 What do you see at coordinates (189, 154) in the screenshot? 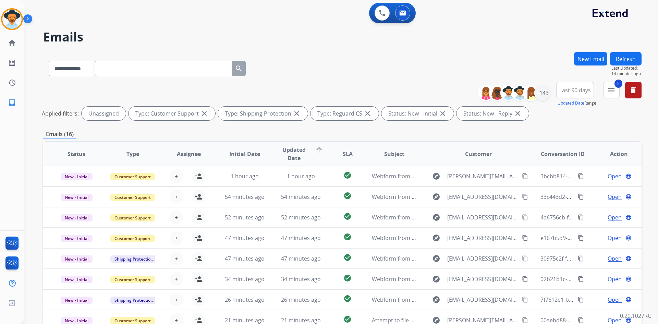
I see `span: Assignee` at bounding box center [189, 154].